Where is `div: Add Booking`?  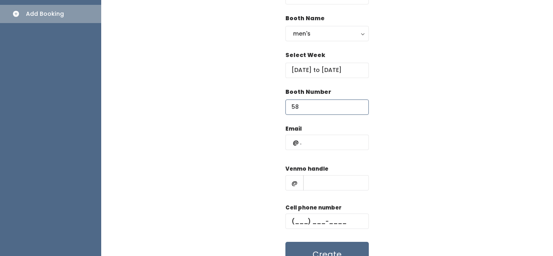 div: Add Booking is located at coordinates (45, 14).